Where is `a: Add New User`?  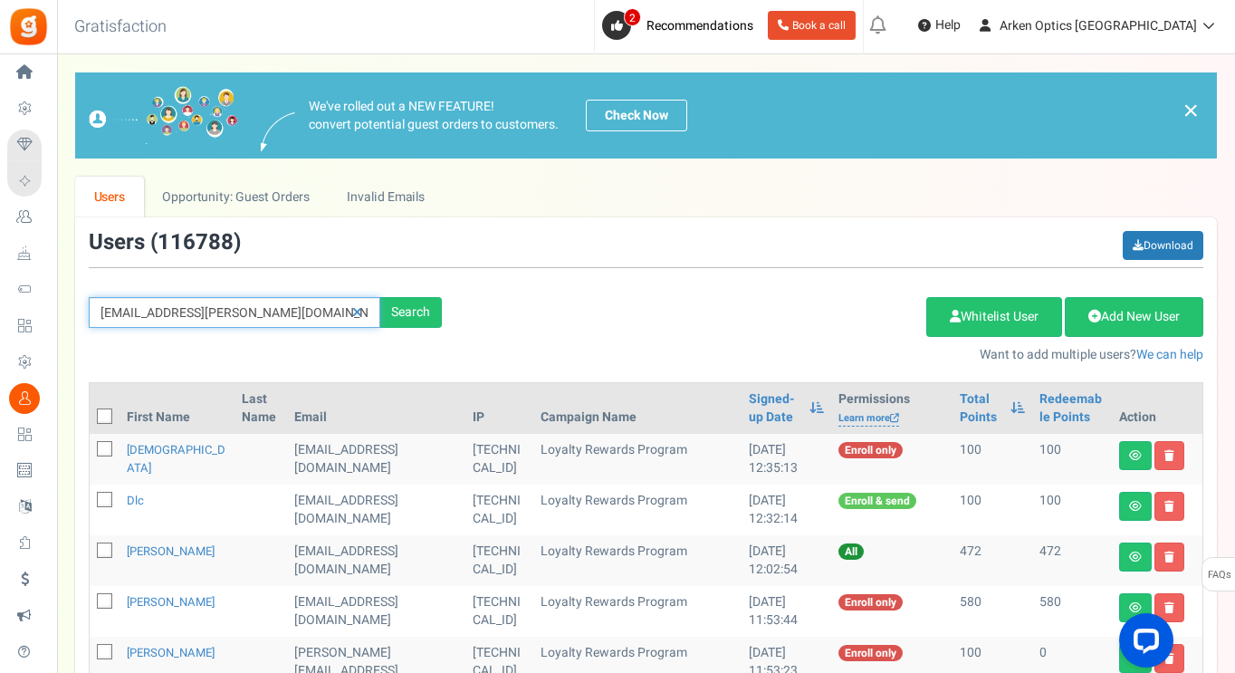 a: Add New User is located at coordinates (1133, 317).